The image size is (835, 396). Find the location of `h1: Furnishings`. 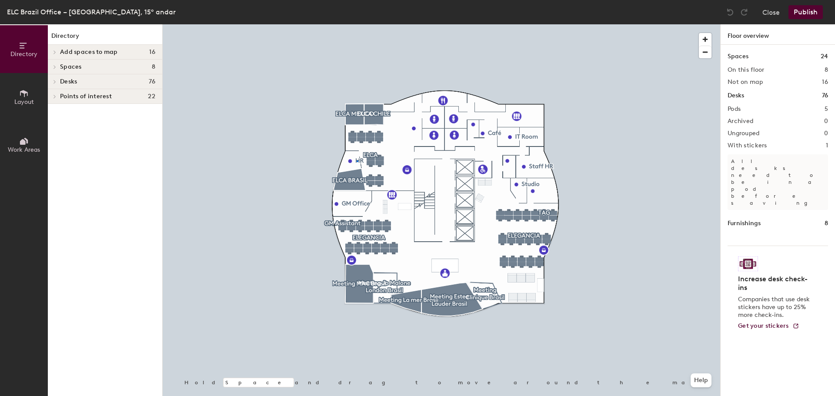

h1: Furnishings is located at coordinates (744, 224).